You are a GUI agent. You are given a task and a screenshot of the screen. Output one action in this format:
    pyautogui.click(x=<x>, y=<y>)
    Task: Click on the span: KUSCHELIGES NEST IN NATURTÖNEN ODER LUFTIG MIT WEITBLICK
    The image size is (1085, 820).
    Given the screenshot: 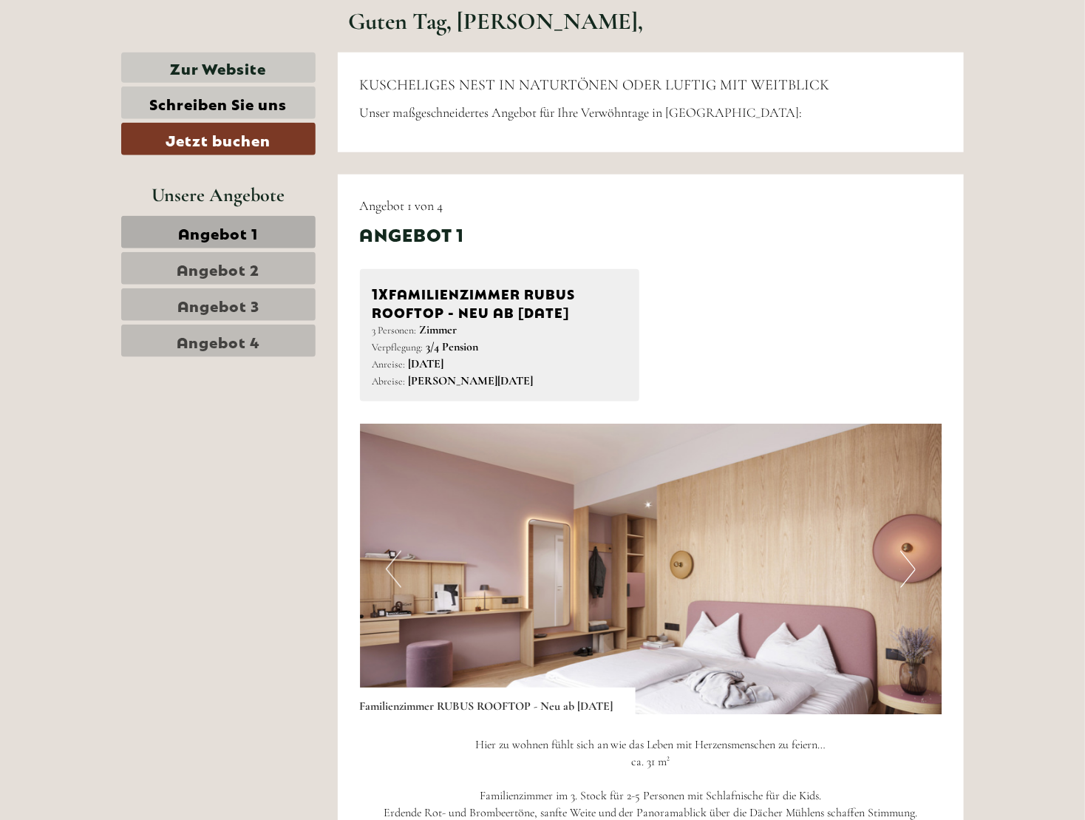 What is the action you would take?
    pyautogui.click(x=595, y=85)
    